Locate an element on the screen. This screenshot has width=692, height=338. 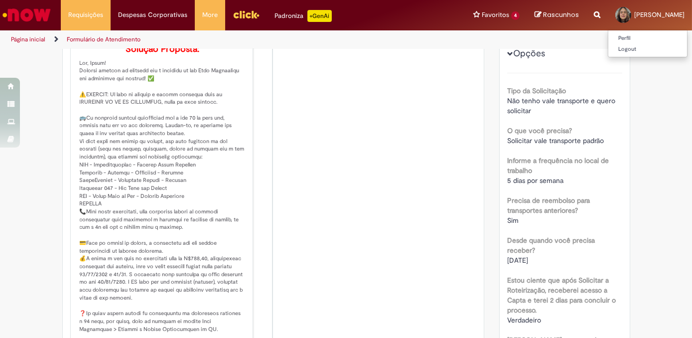
span: Favoritos is located at coordinates (495, 15).